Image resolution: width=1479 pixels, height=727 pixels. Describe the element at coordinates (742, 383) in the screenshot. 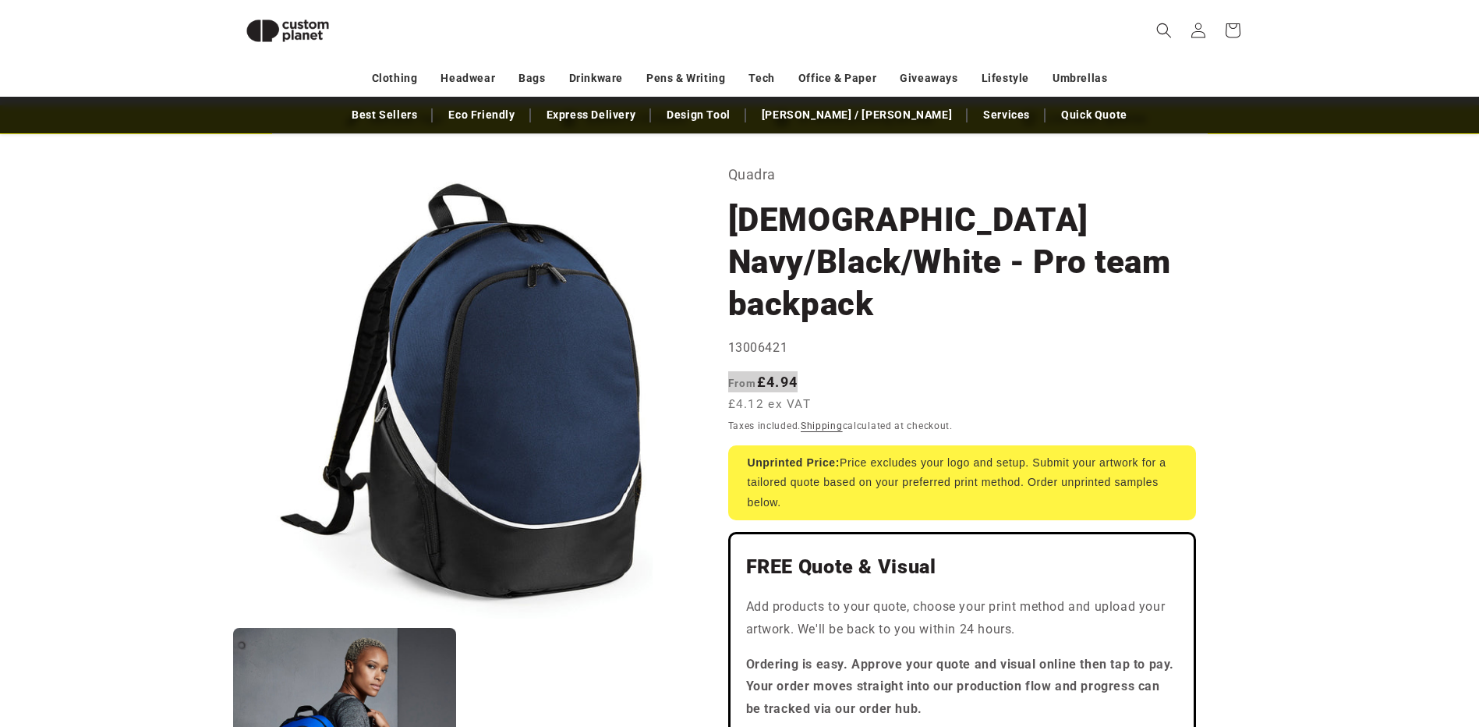

I see `span: From` at that location.